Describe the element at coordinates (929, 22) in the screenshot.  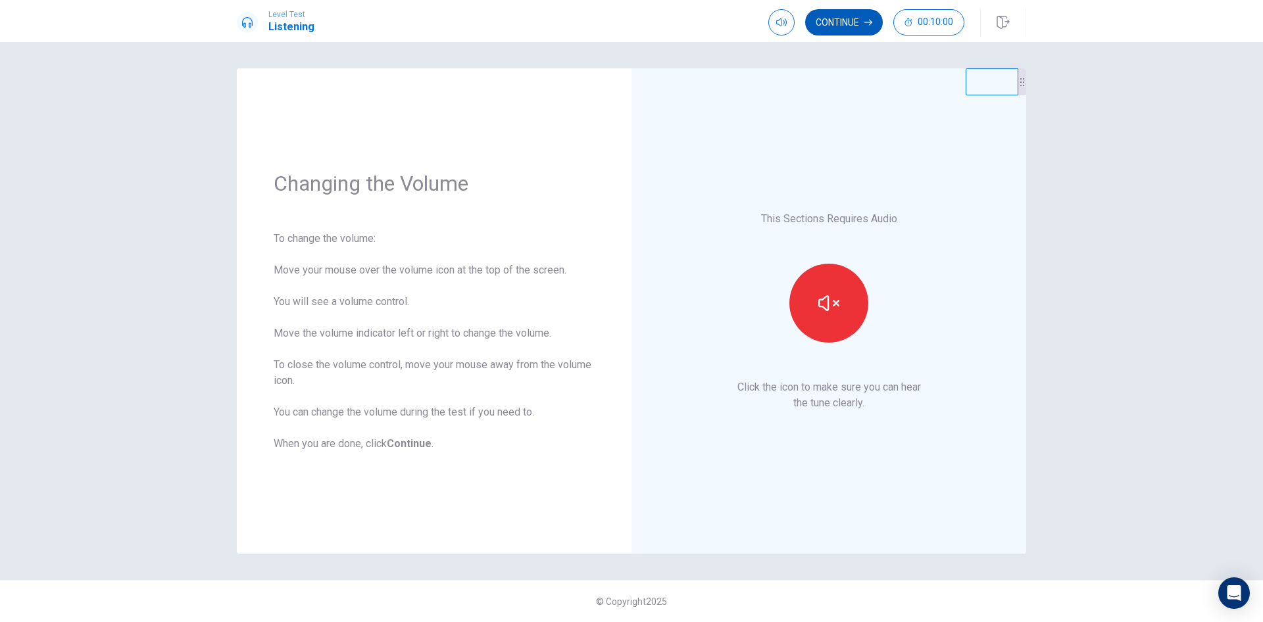
I see `button: 00:10:00` at that location.